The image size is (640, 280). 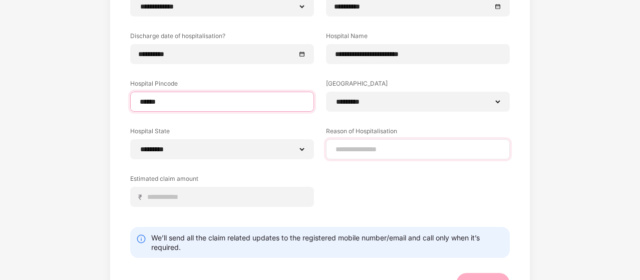 I want to click on label: Hospital State, so click(x=222, y=133).